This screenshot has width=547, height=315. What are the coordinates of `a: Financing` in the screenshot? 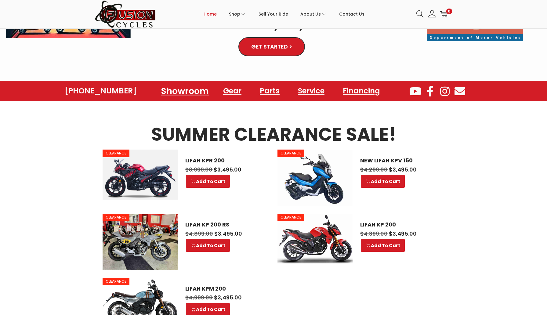 It's located at (362, 91).